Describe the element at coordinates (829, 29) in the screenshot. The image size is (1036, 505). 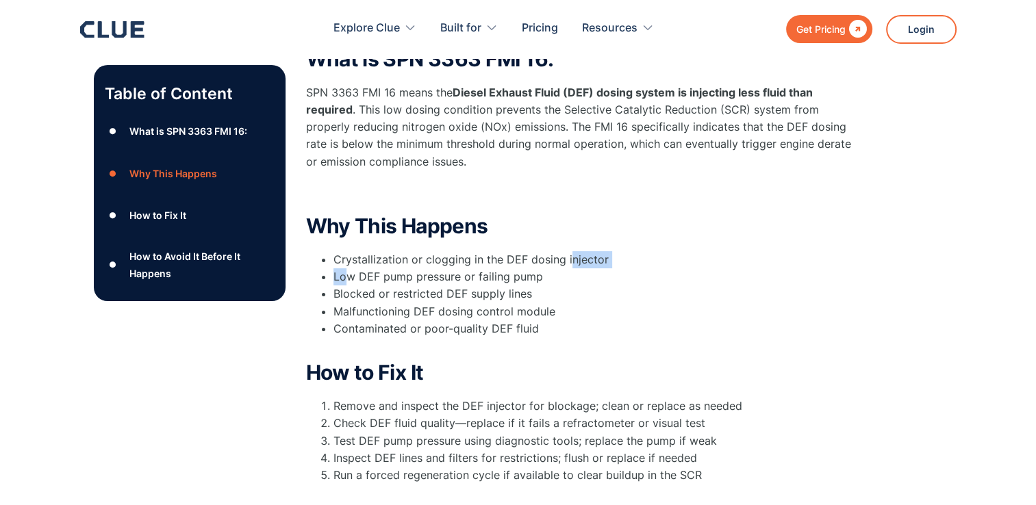
I see `a: Get Pricing` at that location.